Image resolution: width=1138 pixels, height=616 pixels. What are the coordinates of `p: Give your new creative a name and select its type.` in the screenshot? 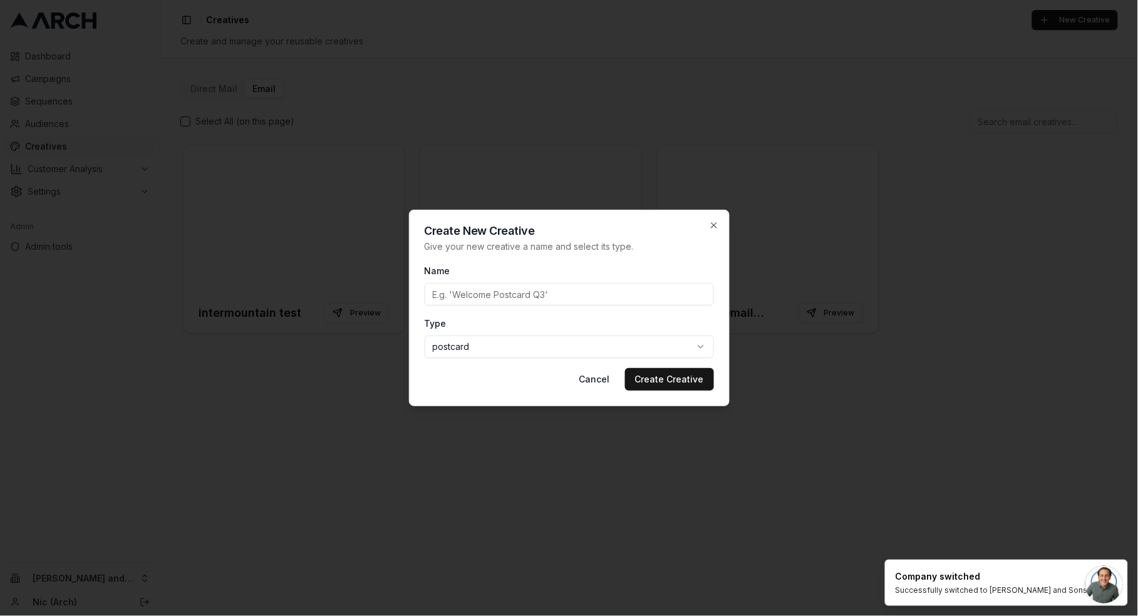 It's located at (569, 247).